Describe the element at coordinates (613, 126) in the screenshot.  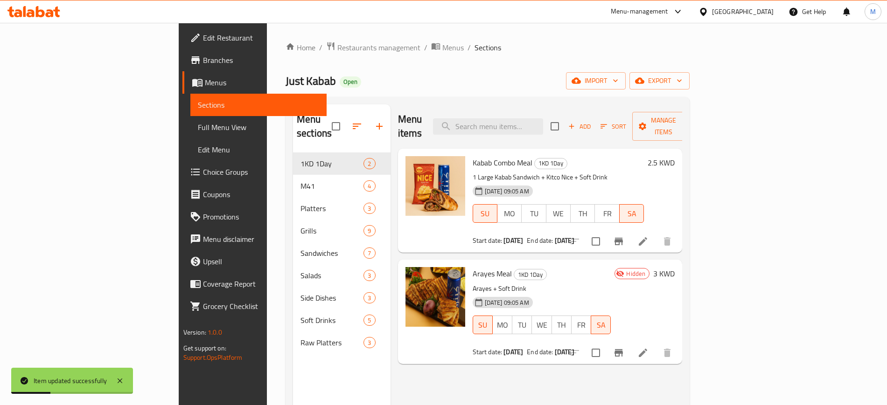
I see `span: Sort items` at that location.